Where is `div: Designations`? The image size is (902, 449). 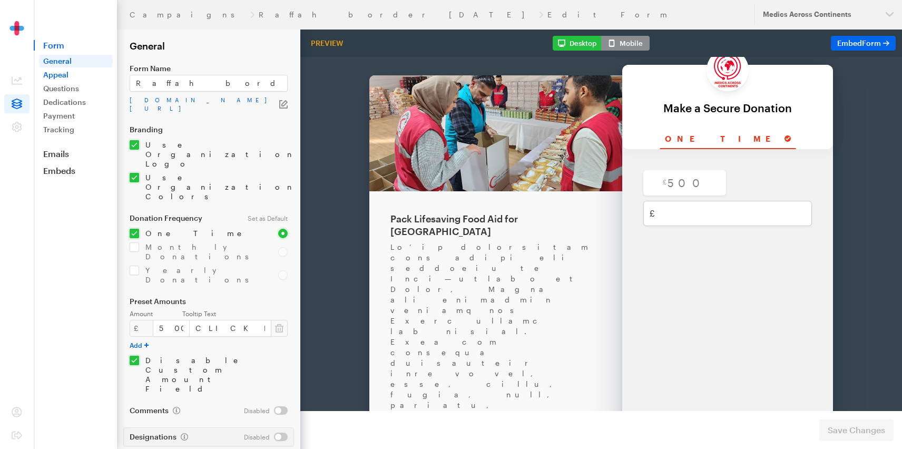
div: Designations is located at coordinates (180, 437).